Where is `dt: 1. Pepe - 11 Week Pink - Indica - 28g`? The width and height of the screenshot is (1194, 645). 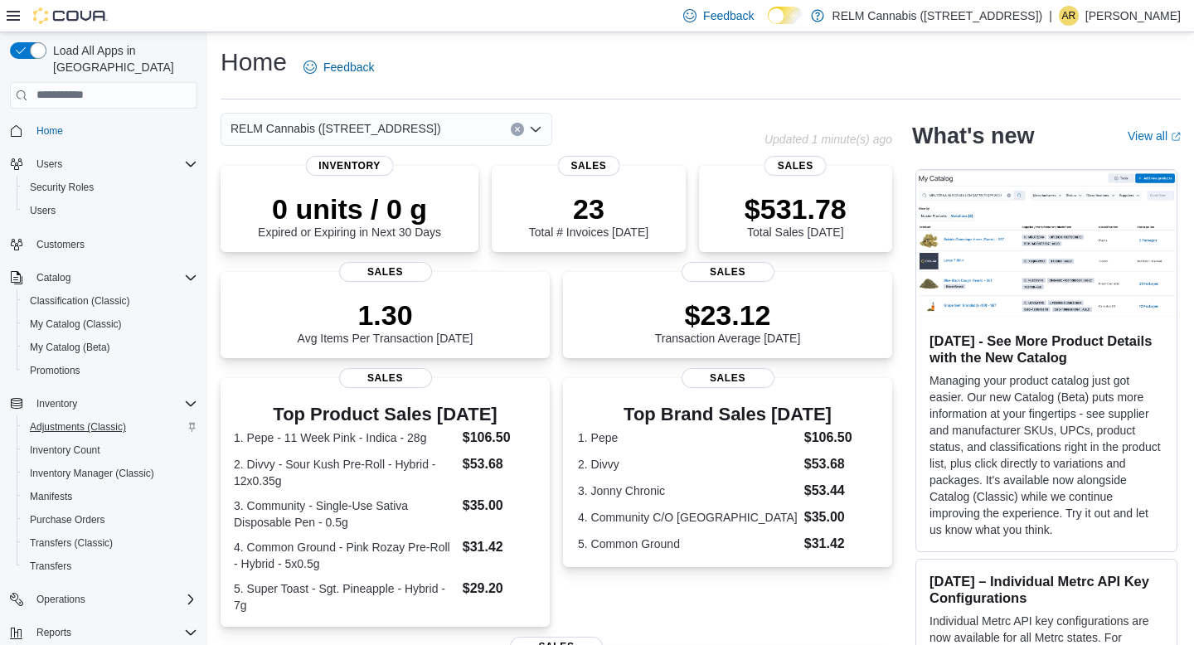 dt: 1. Pepe - 11 Week Pink - Indica - 28g is located at coordinates (345, 438).